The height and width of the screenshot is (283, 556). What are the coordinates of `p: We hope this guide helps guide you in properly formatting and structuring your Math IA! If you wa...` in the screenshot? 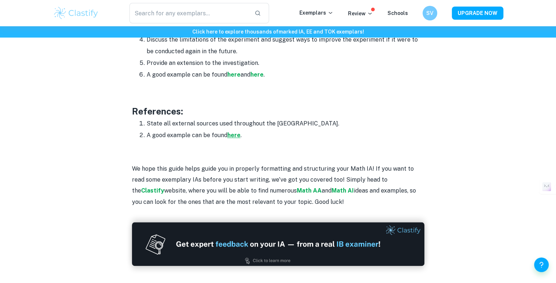 It's located at (278, 186).